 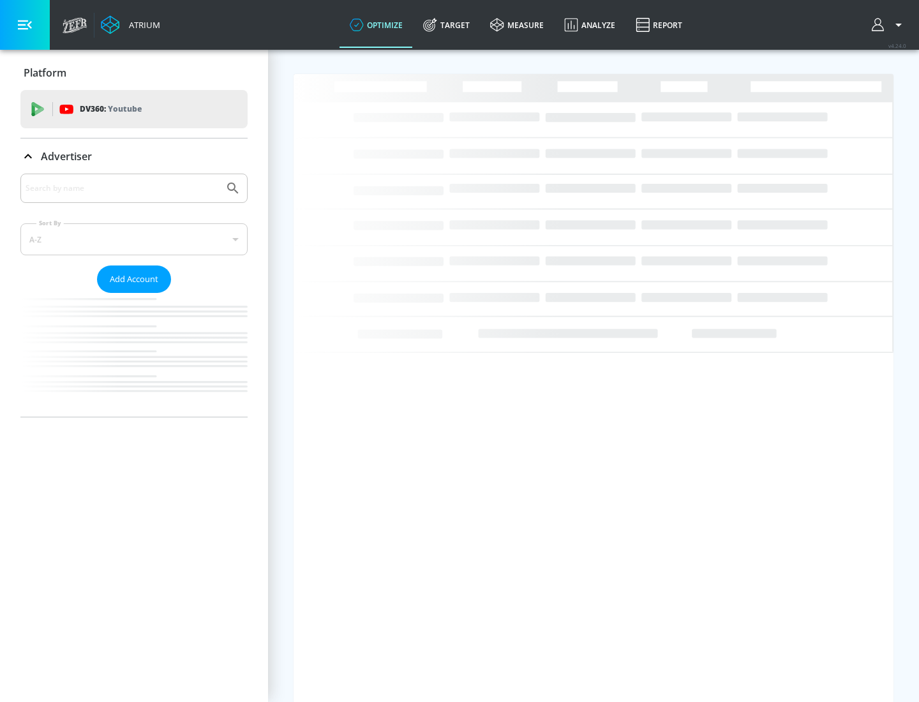 What do you see at coordinates (134, 279) in the screenshot?
I see `span: Add Account` at bounding box center [134, 279].